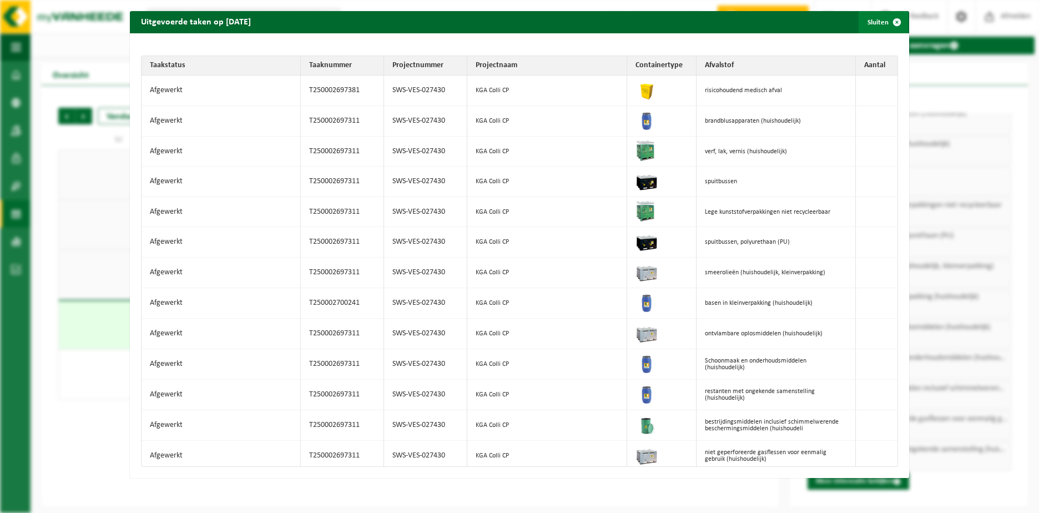  I want to click on td: Schoonmaak en onderhoudsmiddelen (huishoudelijk), so click(776, 364).